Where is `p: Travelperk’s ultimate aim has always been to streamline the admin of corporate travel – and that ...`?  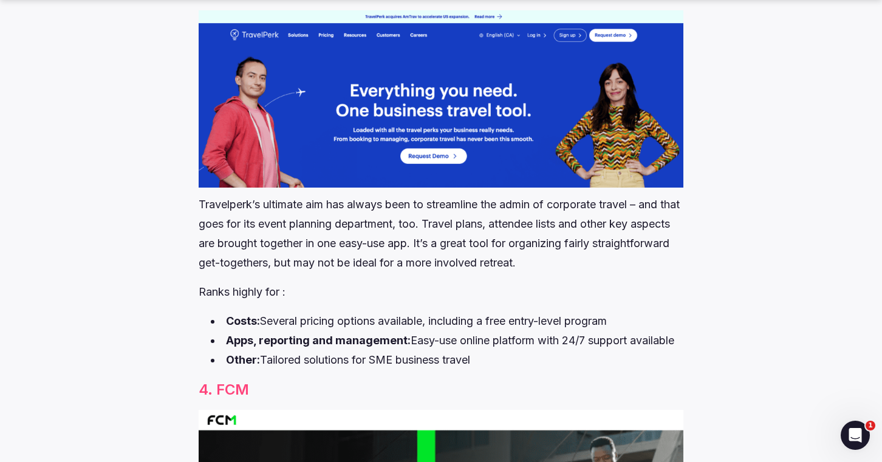 p: Travelperk’s ultimate aim has always been to streamline the admin of corporate travel – and that ... is located at coordinates (441, 234).